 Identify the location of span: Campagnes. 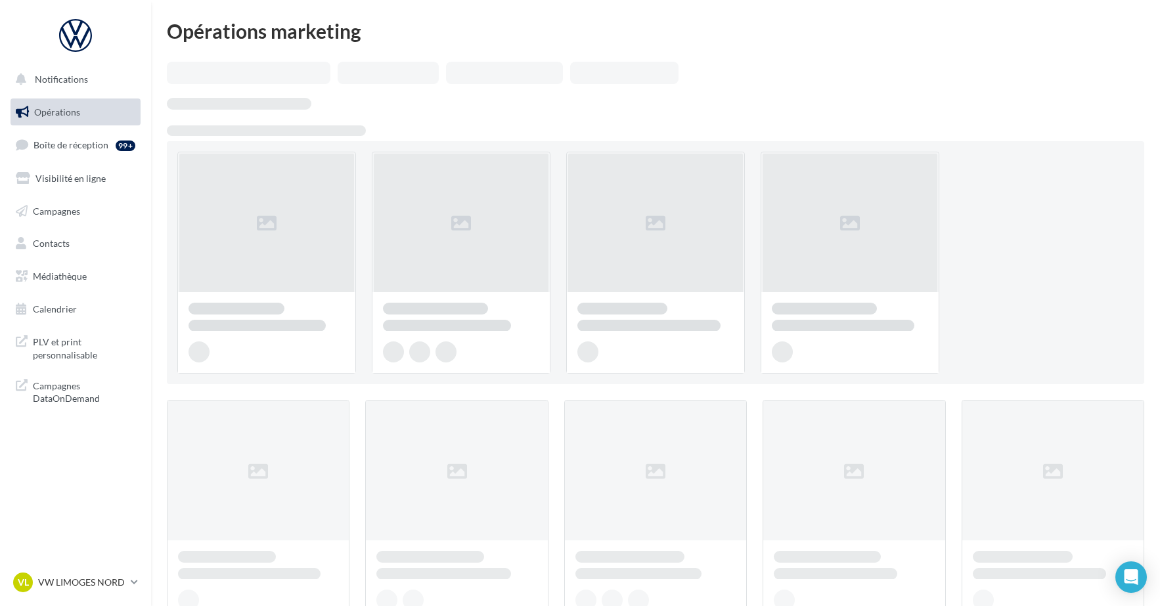
(56, 210).